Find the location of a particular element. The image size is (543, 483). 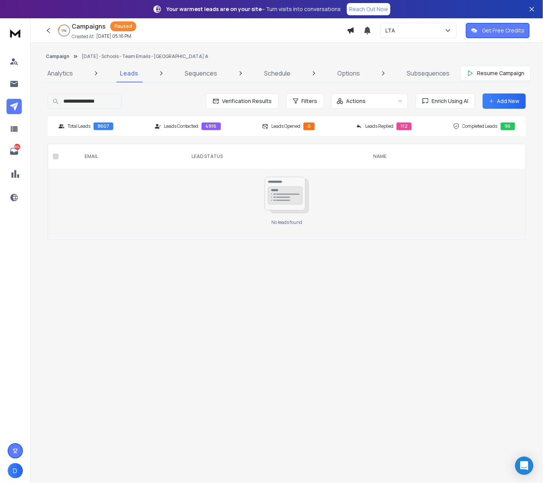

div: Open Intercom Messenger is located at coordinates (524, 466).